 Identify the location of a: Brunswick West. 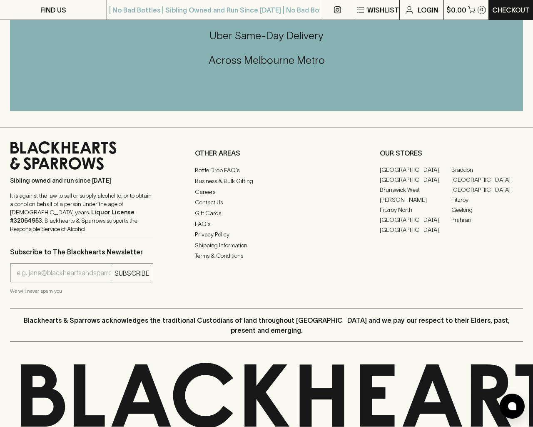
(416, 190).